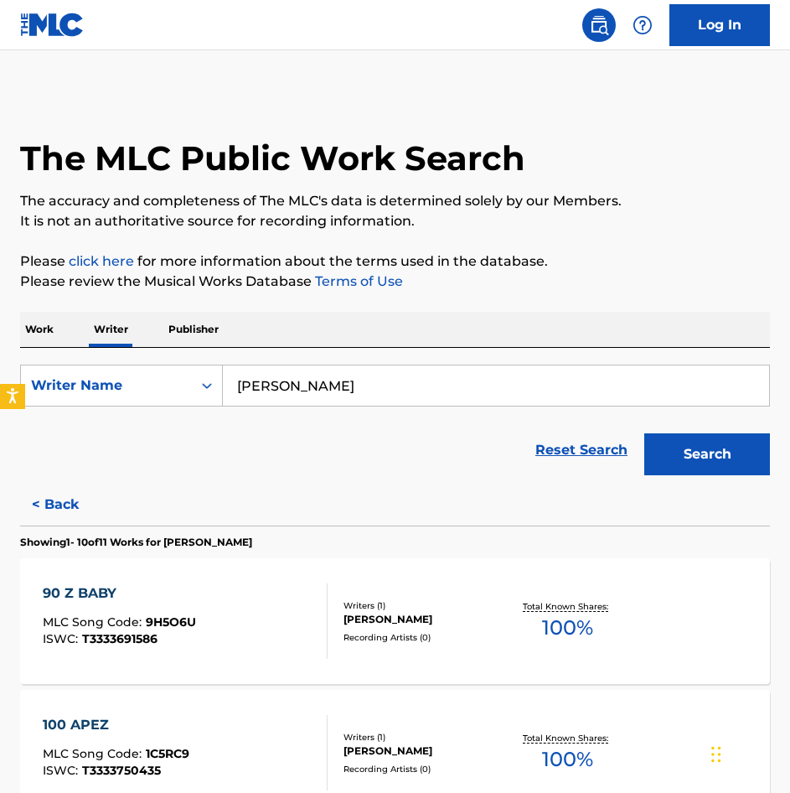 This screenshot has width=790, height=793. What do you see at coordinates (111, 329) in the screenshot?
I see `p: Writer` at bounding box center [111, 329].